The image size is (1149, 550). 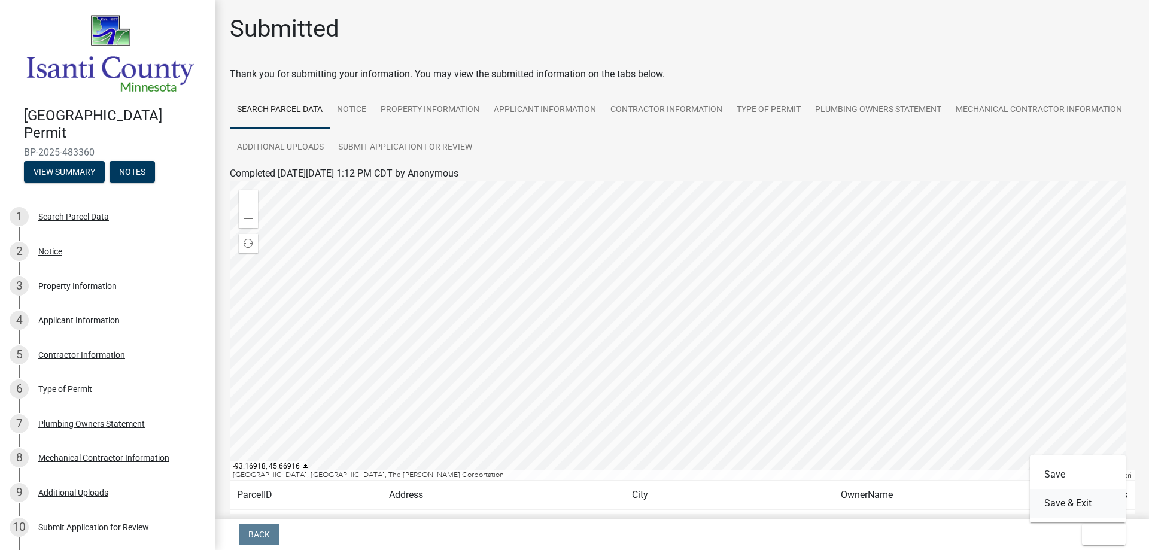 What do you see at coordinates (259, 535) in the screenshot?
I see `button: Back` at bounding box center [259, 535].